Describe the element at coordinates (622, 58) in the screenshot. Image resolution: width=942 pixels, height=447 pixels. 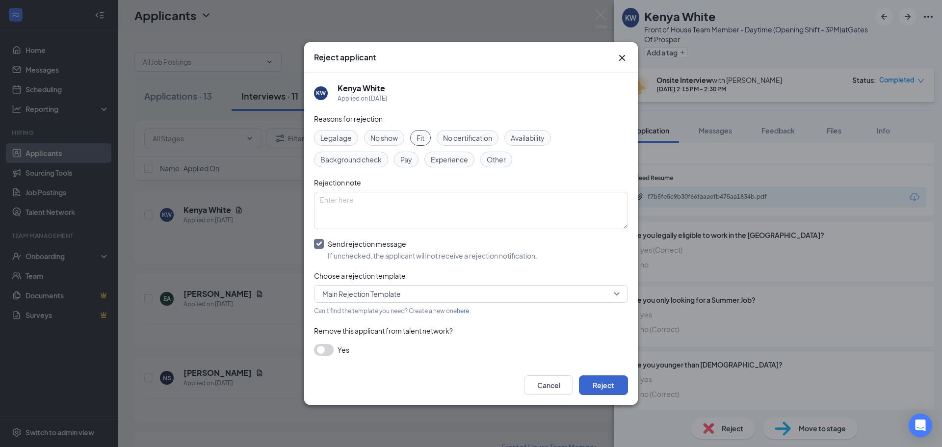
I see `svg: Cross` at that location.